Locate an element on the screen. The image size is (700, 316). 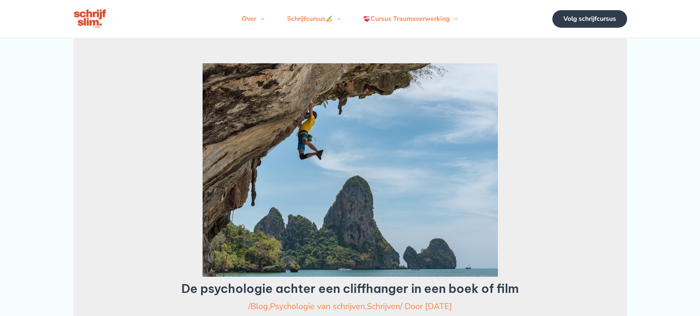
a: Psychologie van schrijven is located at coordinates (318, 306).